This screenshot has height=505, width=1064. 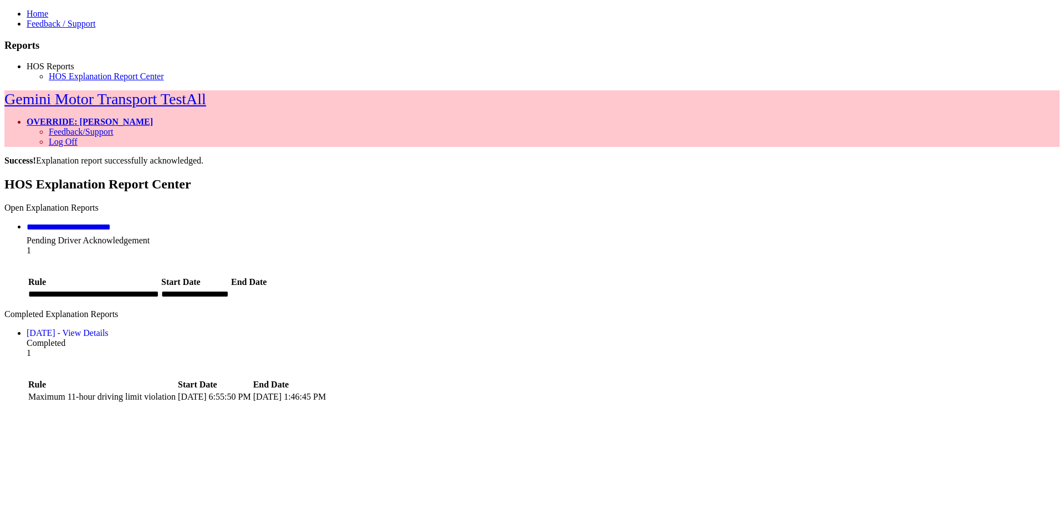 I want to click on span: Pending Driver Acknowledgement, so click(x=88, y=240).